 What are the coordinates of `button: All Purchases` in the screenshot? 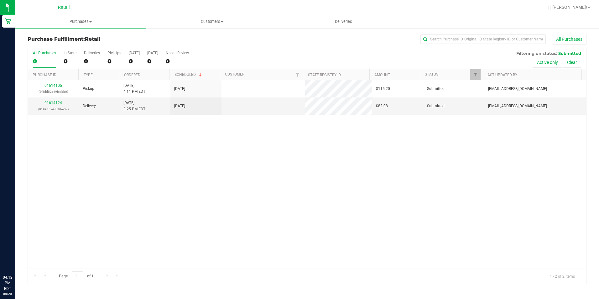 It's located at (569, 39).